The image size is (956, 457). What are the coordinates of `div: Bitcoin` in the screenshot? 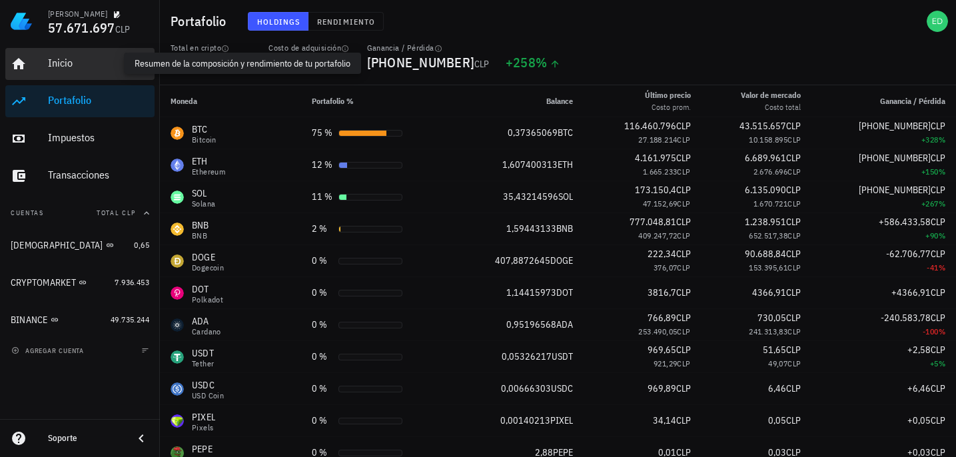 It's located at (204, 140).